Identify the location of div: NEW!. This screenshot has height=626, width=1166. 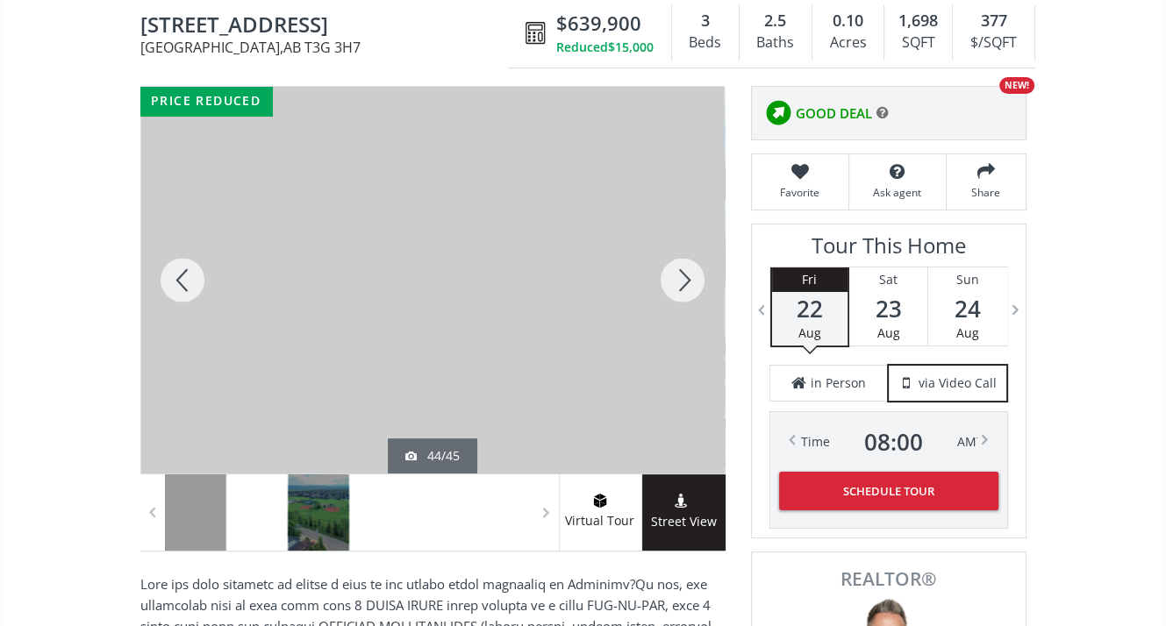
(1017, 85).